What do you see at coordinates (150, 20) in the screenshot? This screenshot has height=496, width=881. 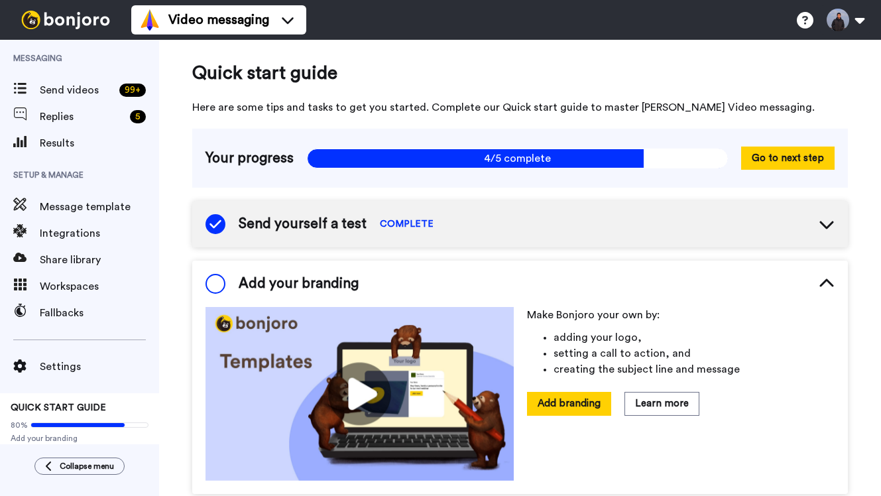 I see `img: vm-color.svg` at bounding box center [150, 20].